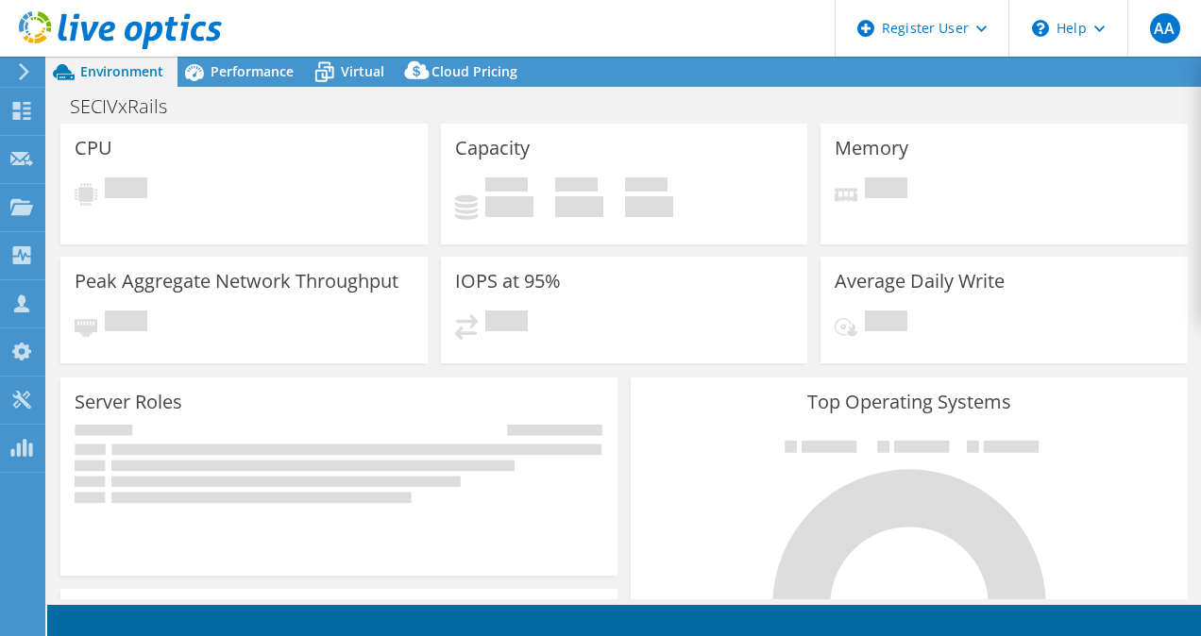  What do you see at coordinates (506, 187) in the screenshot?
I see `span: Used` at bounding box center [506, 187].